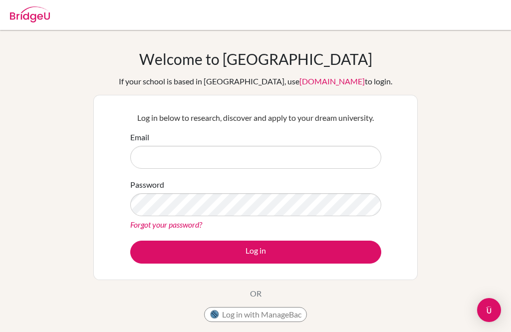  What do you see at coordinates (255, 314) in the screenshot?
I see `button: Log in with ManageBac` at bounding box center [255, 314].